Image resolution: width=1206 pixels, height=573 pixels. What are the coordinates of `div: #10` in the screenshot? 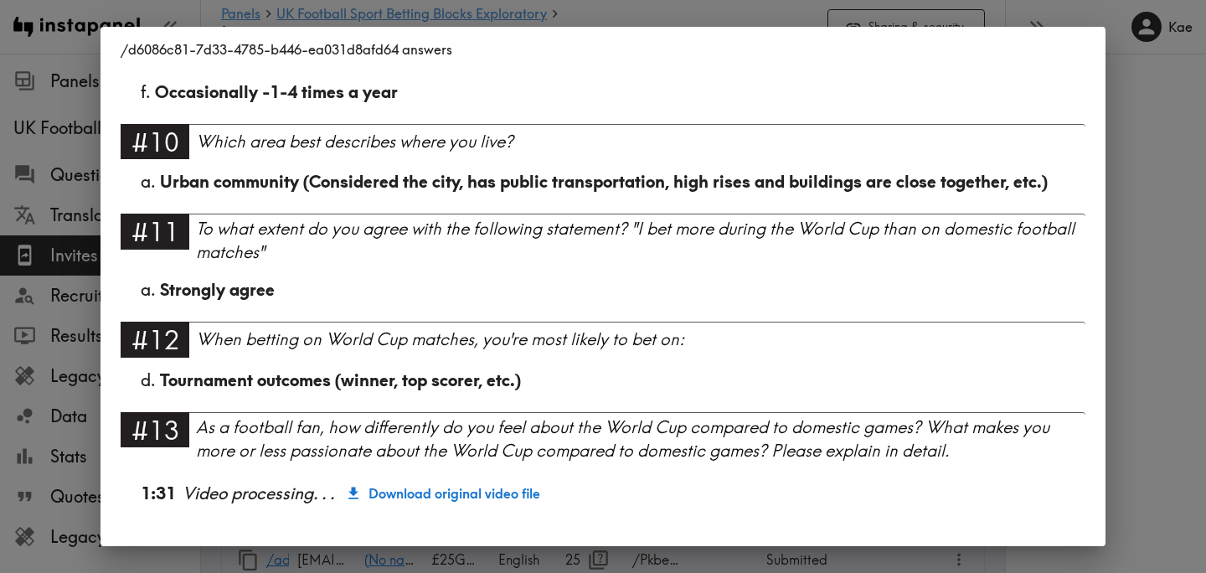 It's located at (155, 141).